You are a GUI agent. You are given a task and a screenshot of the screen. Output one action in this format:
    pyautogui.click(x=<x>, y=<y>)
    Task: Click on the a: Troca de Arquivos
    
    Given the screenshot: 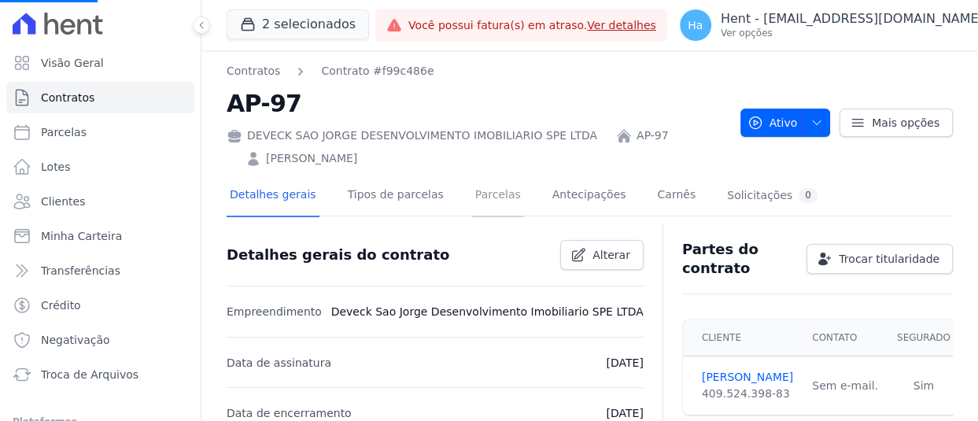 What is the action you would take?
    pyautogui.click(x=100, y=374)
    